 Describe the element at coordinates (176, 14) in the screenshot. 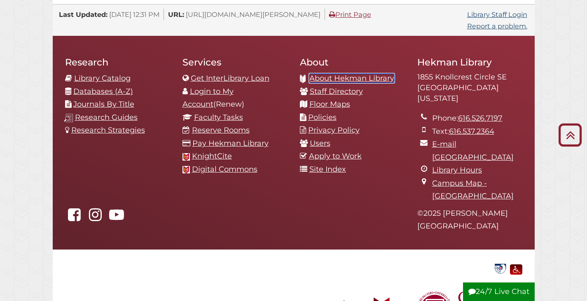

I see `span: URL:` at that location.